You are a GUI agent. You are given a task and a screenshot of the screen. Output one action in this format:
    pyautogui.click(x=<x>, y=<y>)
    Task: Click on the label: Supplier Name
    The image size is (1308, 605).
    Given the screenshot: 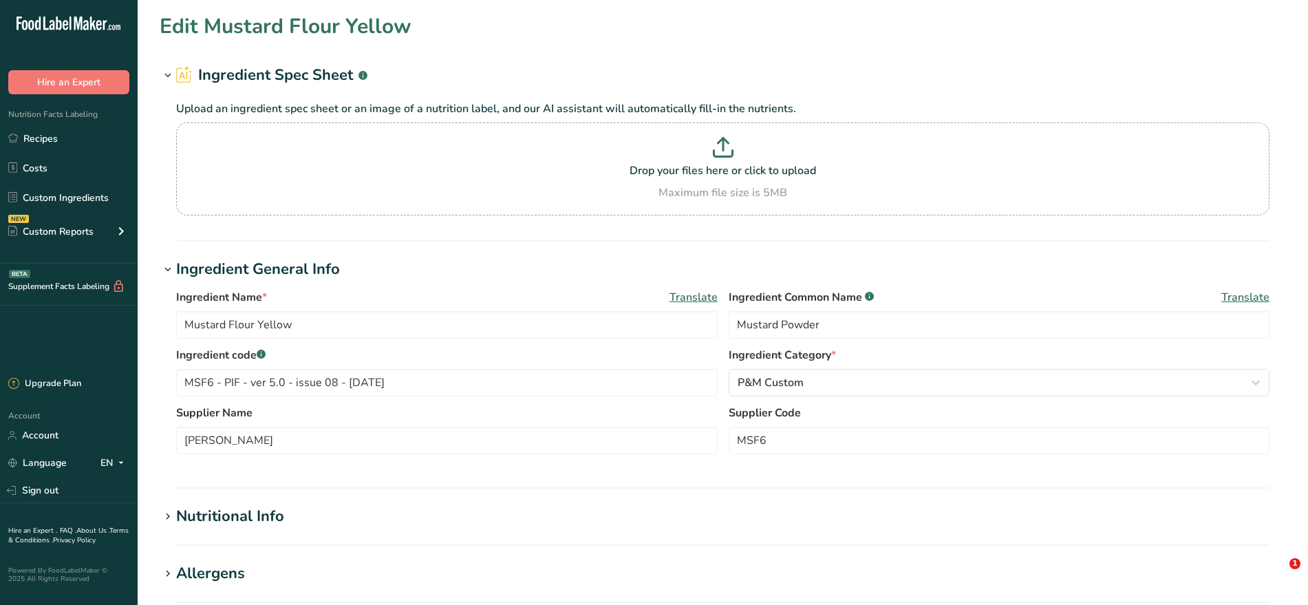 What is the action you would take?
    pyautogui.click(x=447, y=413)
    